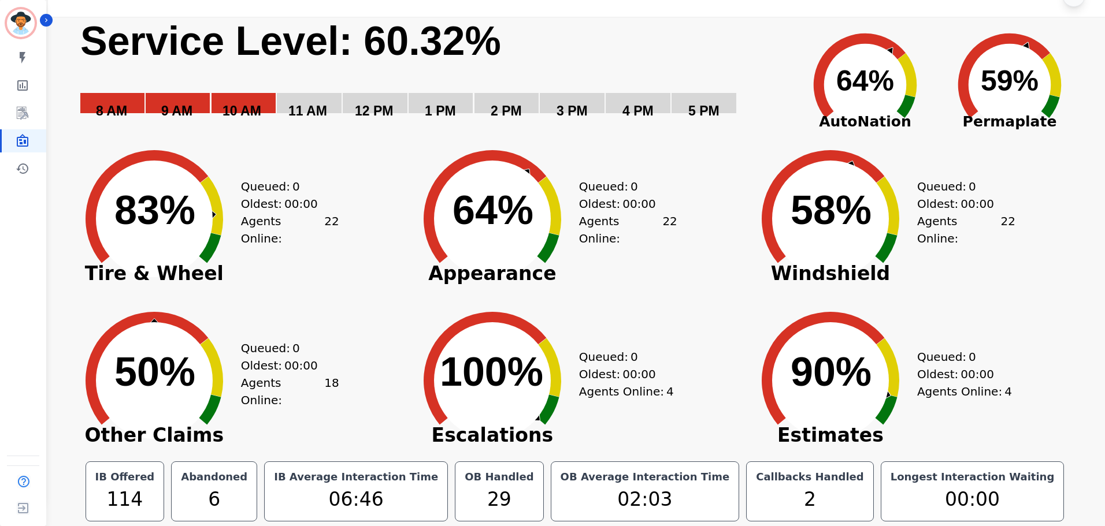  What do you see at coordinates (645, 500) in the screenshot?
I see `div: 02:03` at bounding box center [645, 500].